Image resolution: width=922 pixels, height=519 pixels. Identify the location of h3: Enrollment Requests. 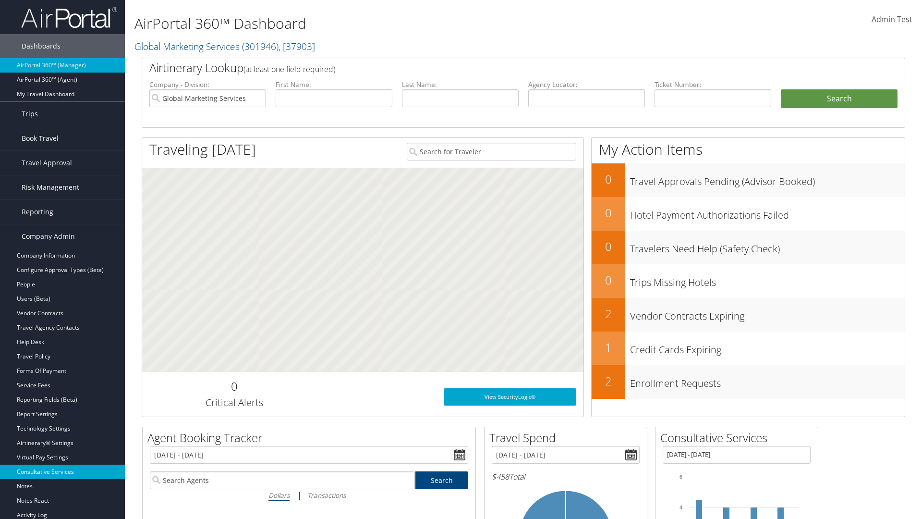
(768, 381).